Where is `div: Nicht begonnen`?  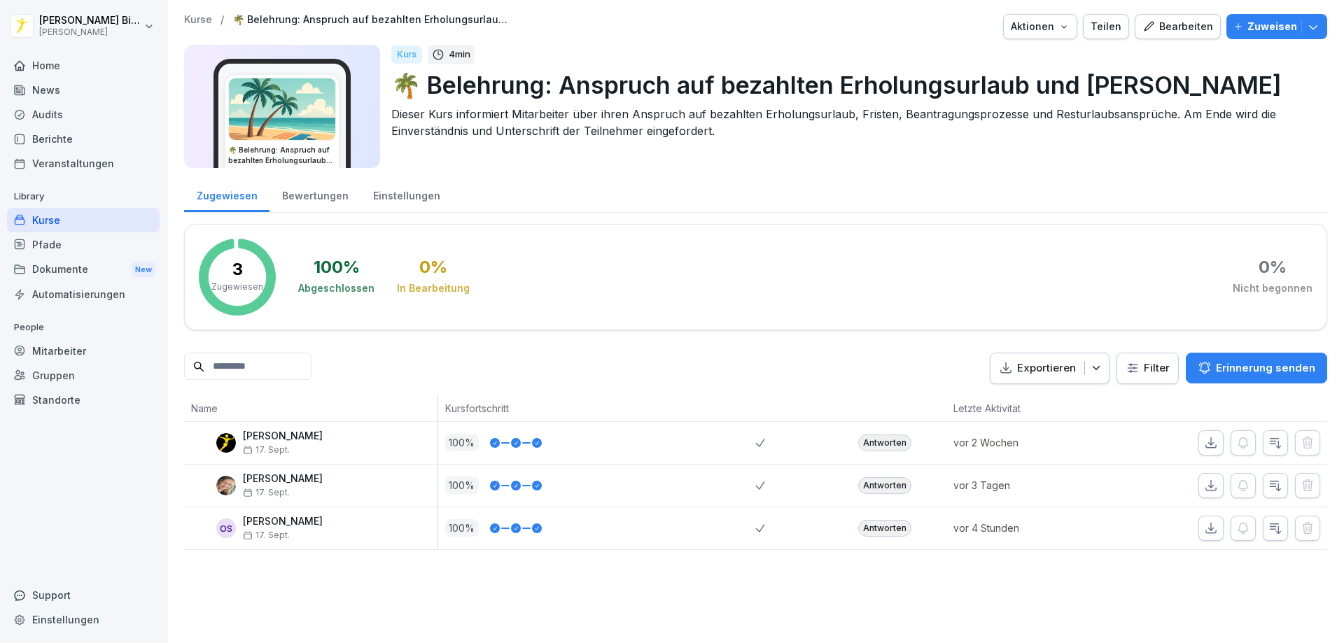
div: Nicht begonnen is located at coordinates (1273, 288).